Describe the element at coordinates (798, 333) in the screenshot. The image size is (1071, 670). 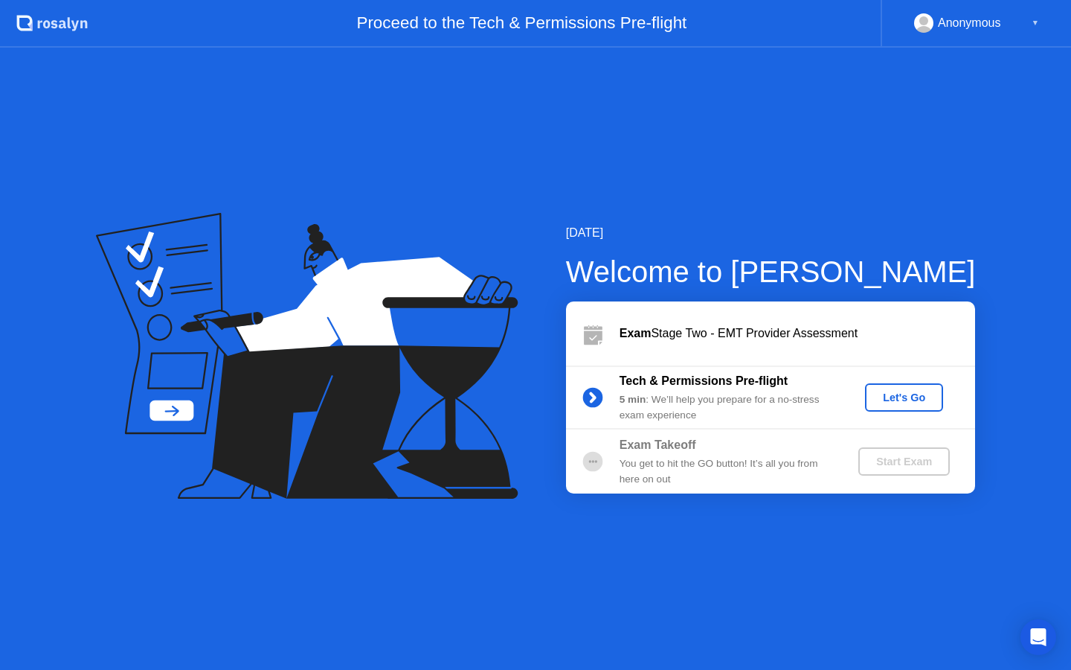
I see `div: Stage Two - EMT Provider Assessment` at that location.